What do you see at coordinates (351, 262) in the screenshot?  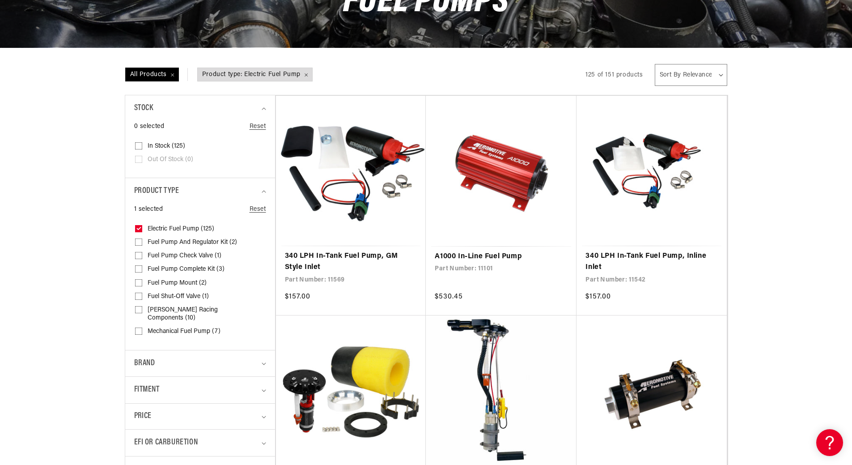 I see `a: 340 LPH In-Tank Fuel Pump, GM Style Inlet` at bounding box center [351, 262].